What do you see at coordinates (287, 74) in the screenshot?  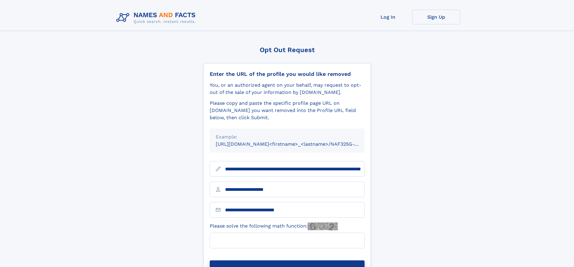 I see `div: Enter the URL of the profile you would like removed` at bounding box center [287, 74].